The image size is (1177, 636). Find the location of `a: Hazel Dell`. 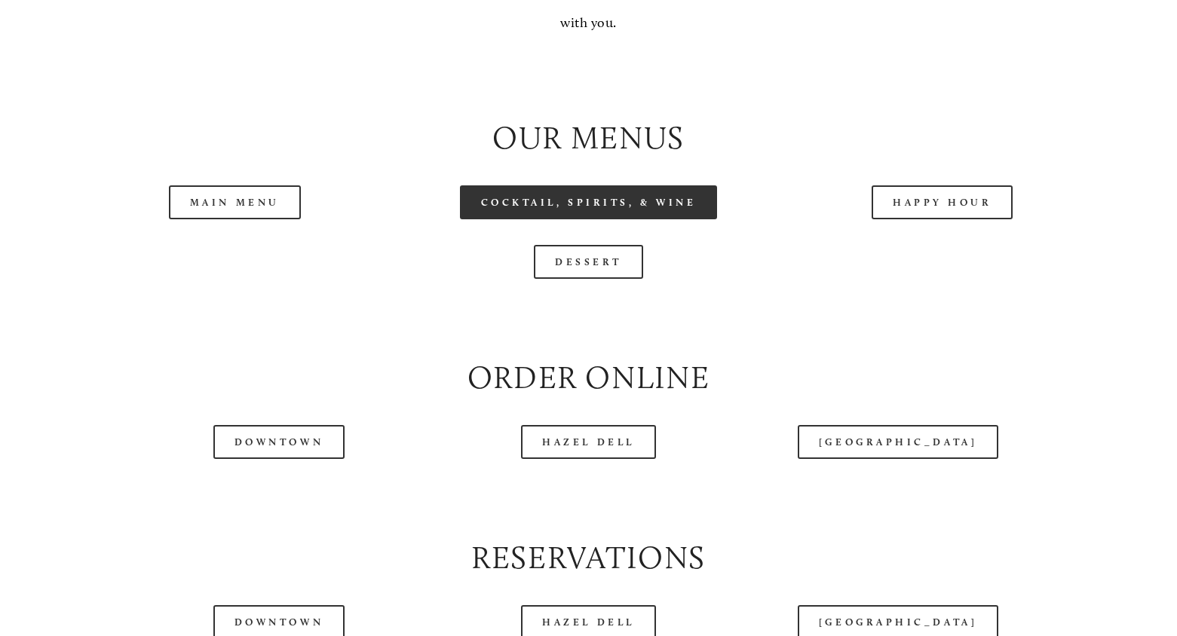

a: Hazel Dell is located at coordinates (588, 442).